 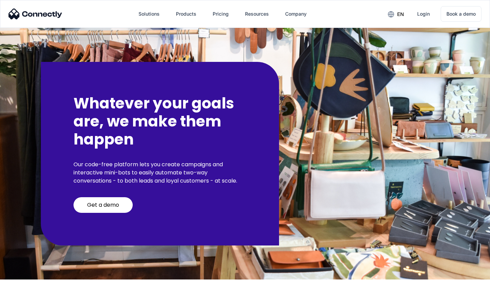 I want to click on a: Pricing, so click(x=220, y=14).